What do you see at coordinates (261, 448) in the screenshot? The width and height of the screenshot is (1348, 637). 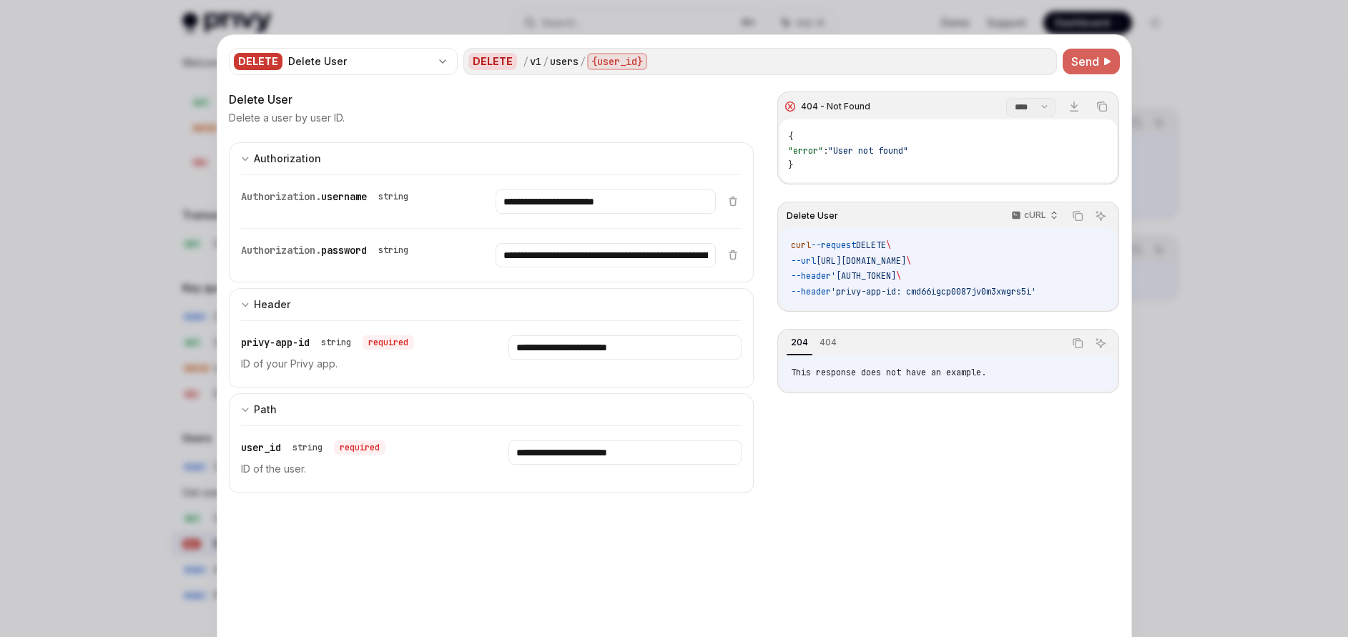 I see `span: user_id` at bounding box center [261, 448].